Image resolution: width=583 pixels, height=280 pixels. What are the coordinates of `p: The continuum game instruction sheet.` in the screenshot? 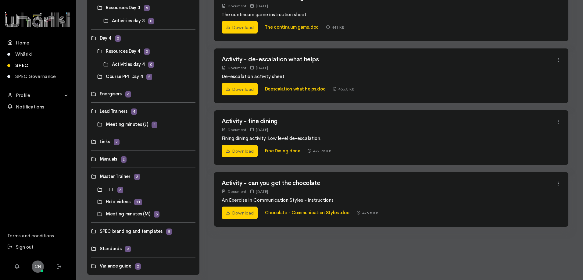 It's located at (389, 15).